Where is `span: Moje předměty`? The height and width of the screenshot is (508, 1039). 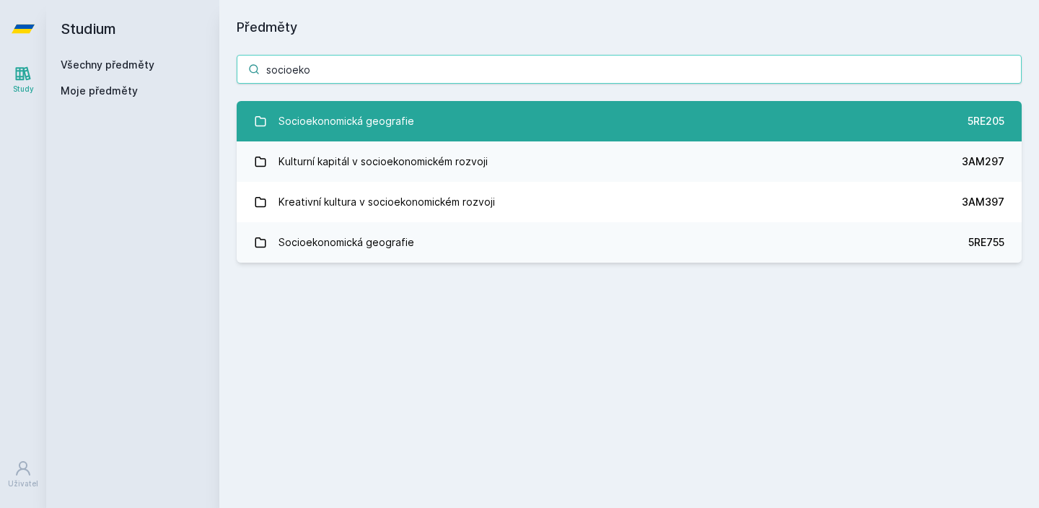
span: Moje předměty is located at coordinates (99, 91).